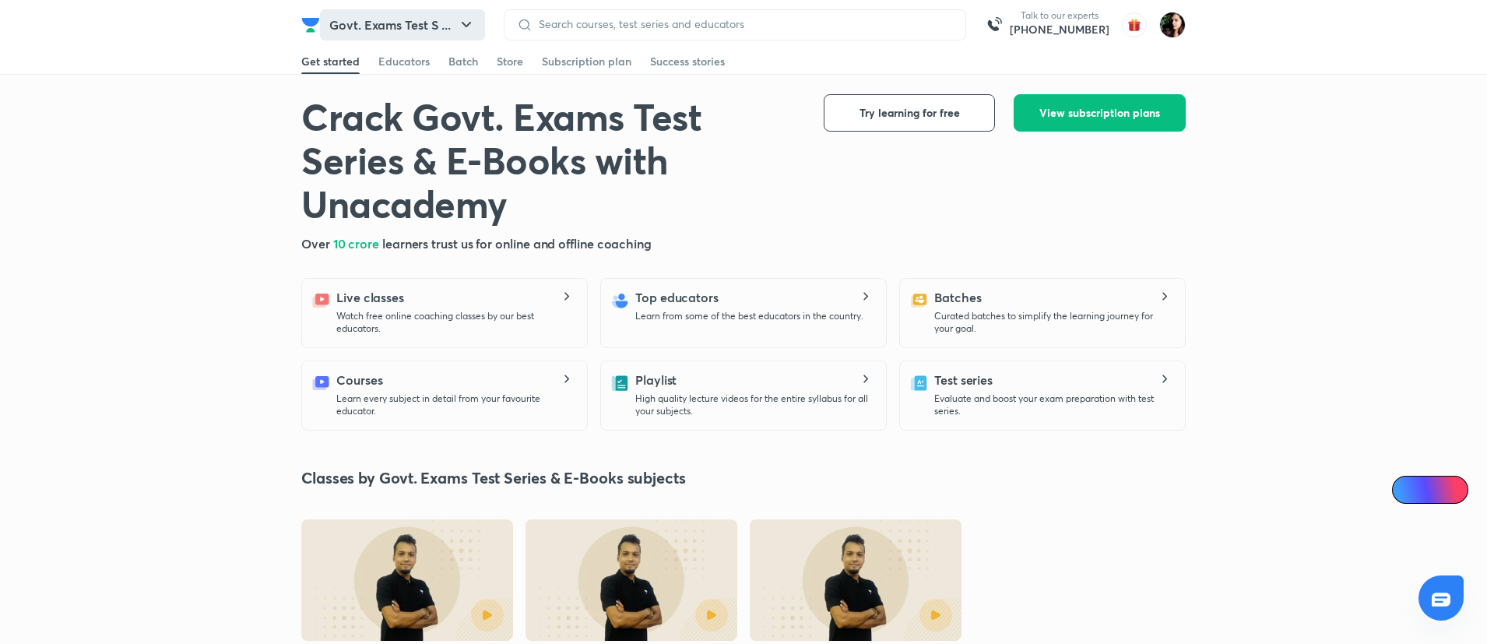 The image size is (1487, 644). Describe the element at coordinates (1437, 490) in the screenshot. I see `span: Ai Doubts` at that location.